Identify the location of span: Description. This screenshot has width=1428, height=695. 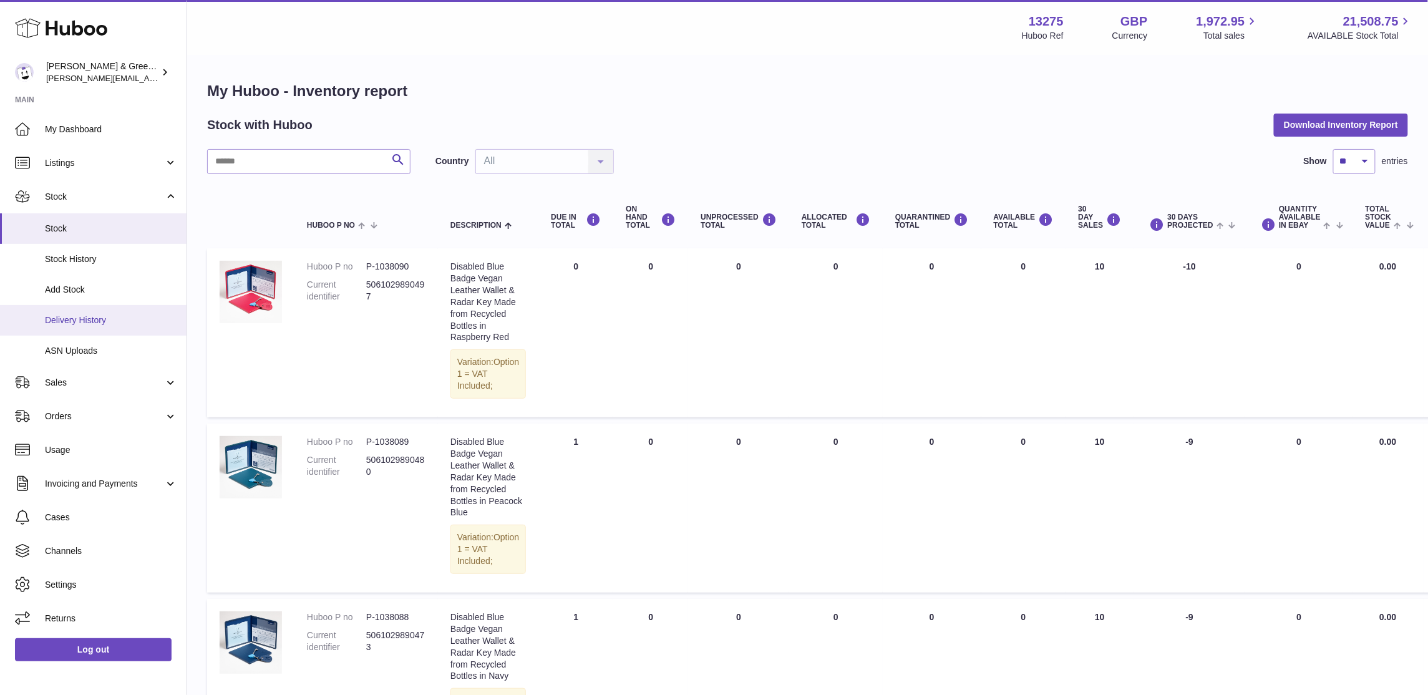
(476, 225).